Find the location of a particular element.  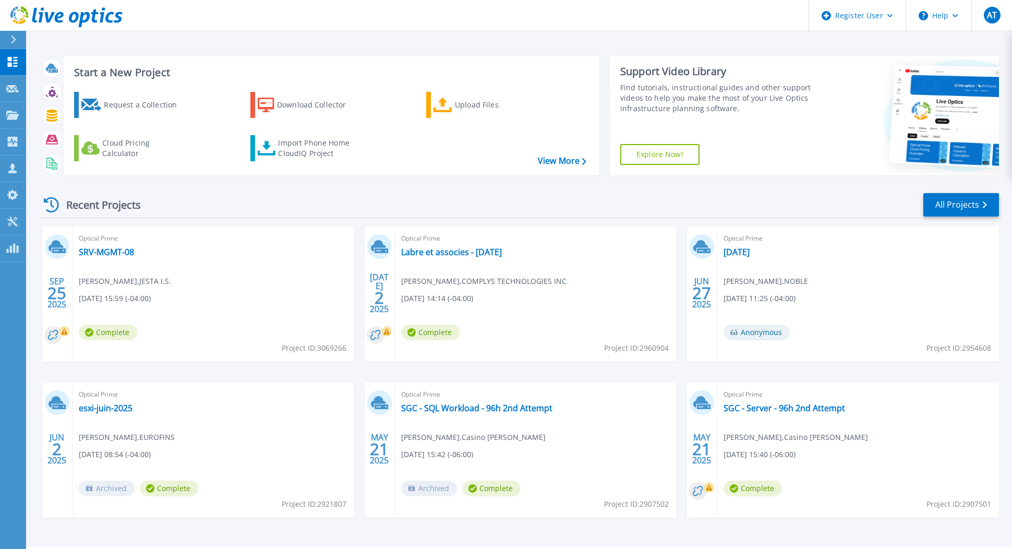

div: Support Video Library is located at coordinates (719, 71).